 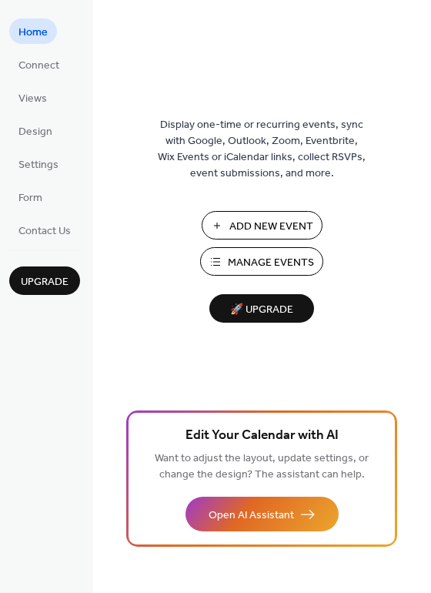 What do you see at coordinates (262, 261) in the screenshot?
I see `button: Manage Events` at bounding box center [262, 261].